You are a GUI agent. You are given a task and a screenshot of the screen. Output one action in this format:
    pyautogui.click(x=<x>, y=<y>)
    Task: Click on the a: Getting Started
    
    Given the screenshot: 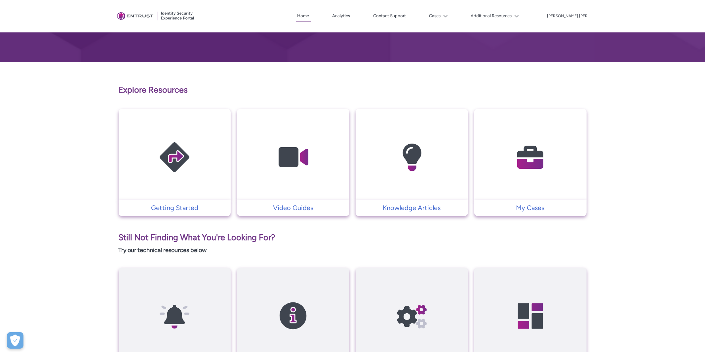 What is the action you would take?
    pyautogui.click(x=175, y=208)
    